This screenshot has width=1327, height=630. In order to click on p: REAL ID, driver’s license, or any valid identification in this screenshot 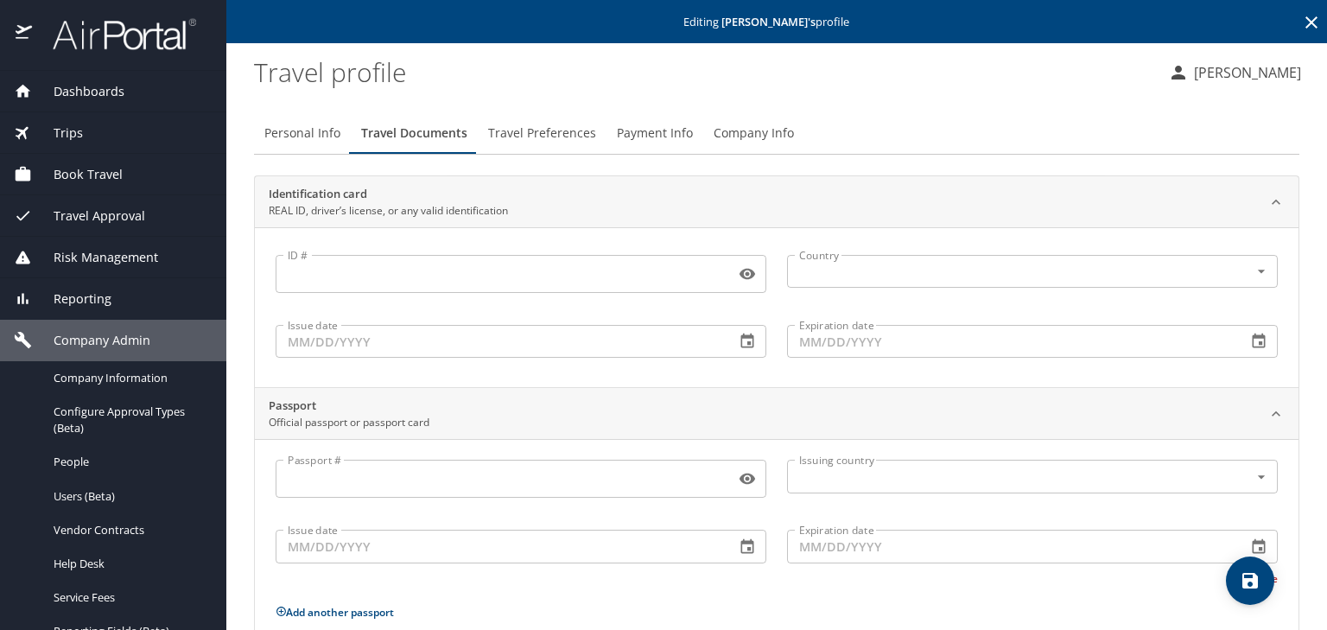, I will do `click(388, 211)`.